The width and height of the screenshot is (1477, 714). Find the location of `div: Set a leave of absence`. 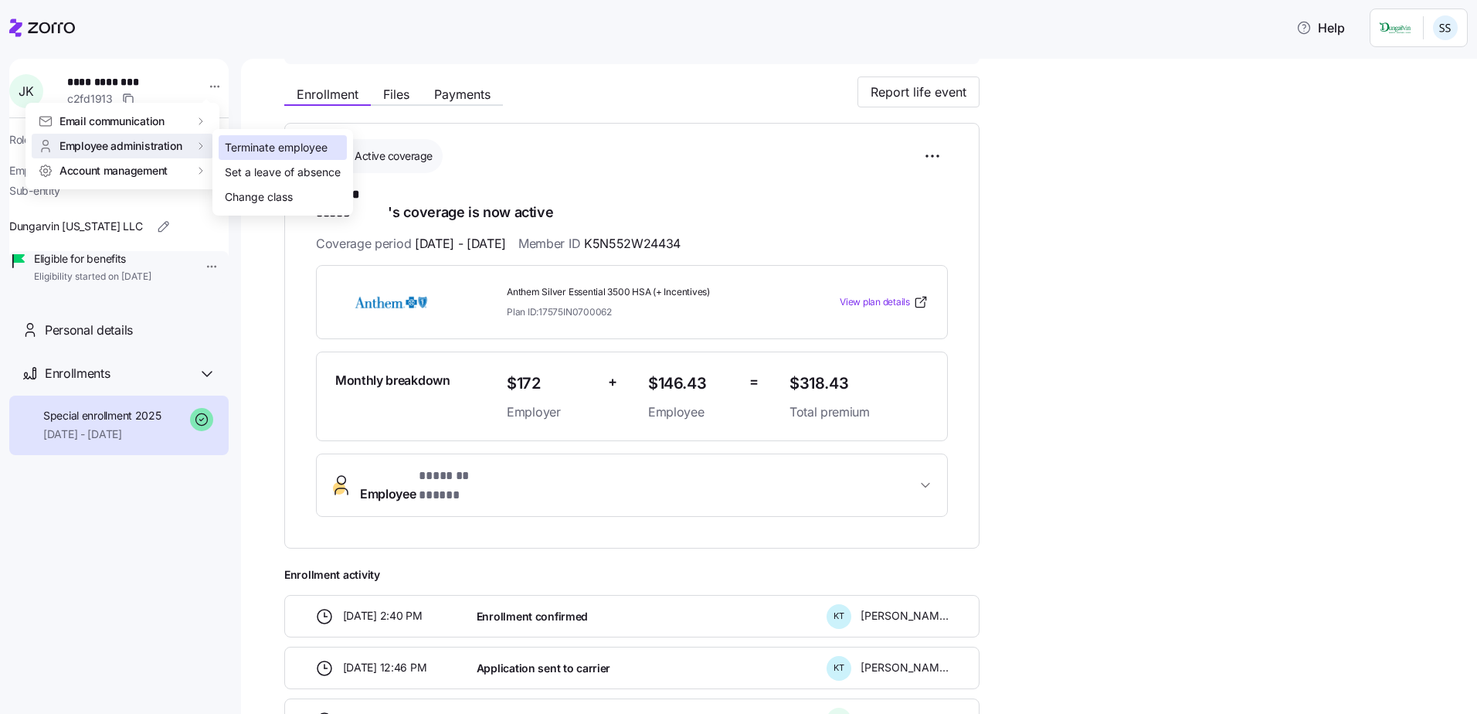

div: Set a leave of absence is located at coordinates (283, 172).